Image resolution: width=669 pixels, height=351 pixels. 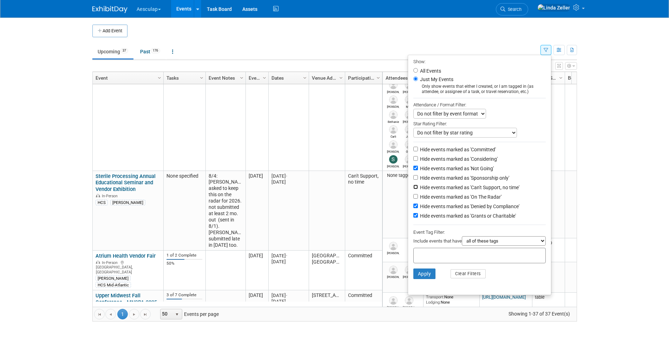 I want to click on a: Past176, so click(x=150, y=52).